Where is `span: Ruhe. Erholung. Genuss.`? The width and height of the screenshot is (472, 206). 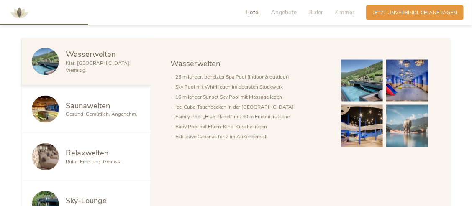
span: Ruhe. Erholung. Genuss. is located at coordinates (93, 162).